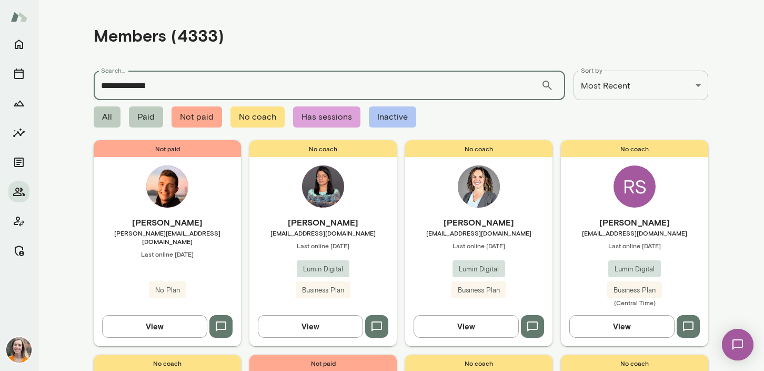 The width and height of the screenshot is (764, 371). What do you see at coordinates (327, 117) in the screenshot?
I see `span: Has sessions` at bounding box center [327, 117].